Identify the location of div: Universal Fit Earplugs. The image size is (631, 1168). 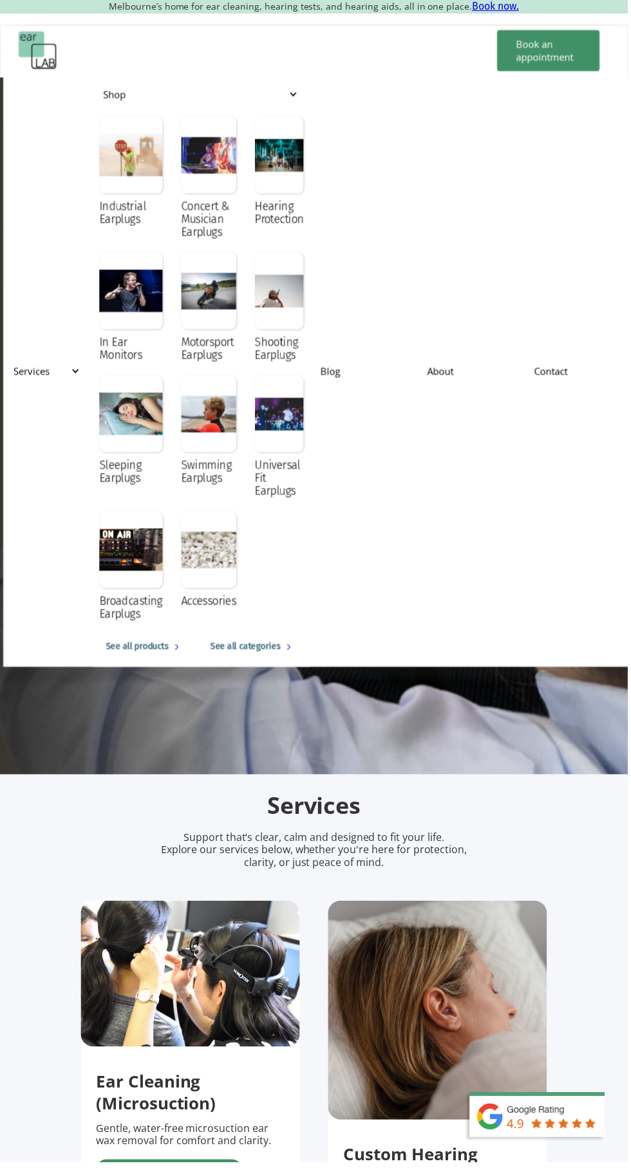
(281, 480).